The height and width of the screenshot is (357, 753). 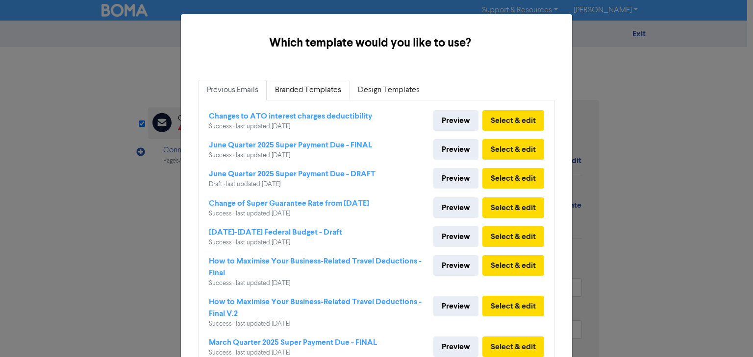 I want to click on div: How to Maximise Your Business-Related Travel Deductions - Final V.2, so click(x=318, y=308).